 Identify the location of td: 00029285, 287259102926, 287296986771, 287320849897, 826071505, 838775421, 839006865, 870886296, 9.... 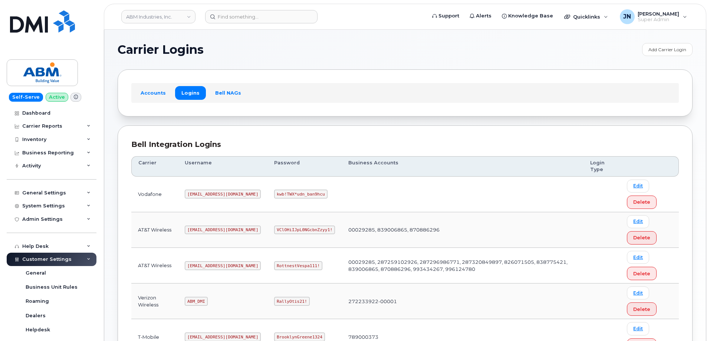
(463, 266).